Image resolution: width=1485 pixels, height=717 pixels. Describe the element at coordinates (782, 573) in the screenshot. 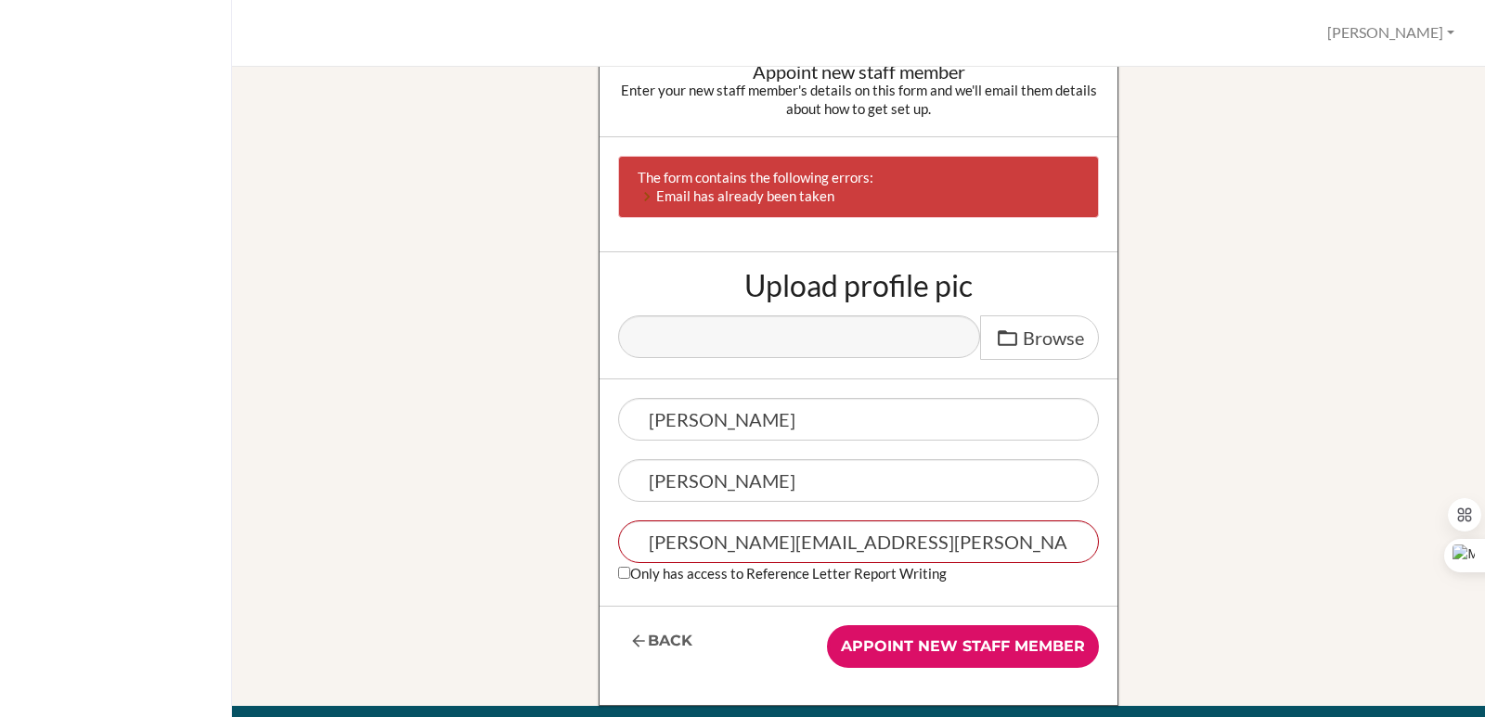

I see `label: Only has access to Reference Letter Report Writing` at that location.